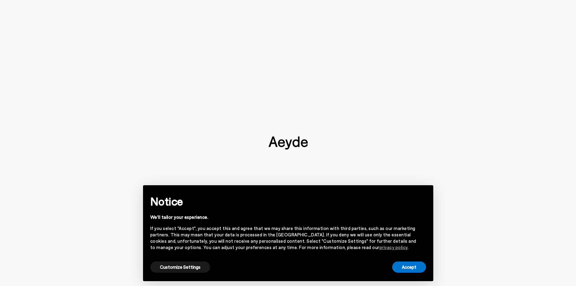  What do you see at coordinates (180, 267) in the screenshot?
I see `button: Customize Settings` at bounding box center [180, 267].